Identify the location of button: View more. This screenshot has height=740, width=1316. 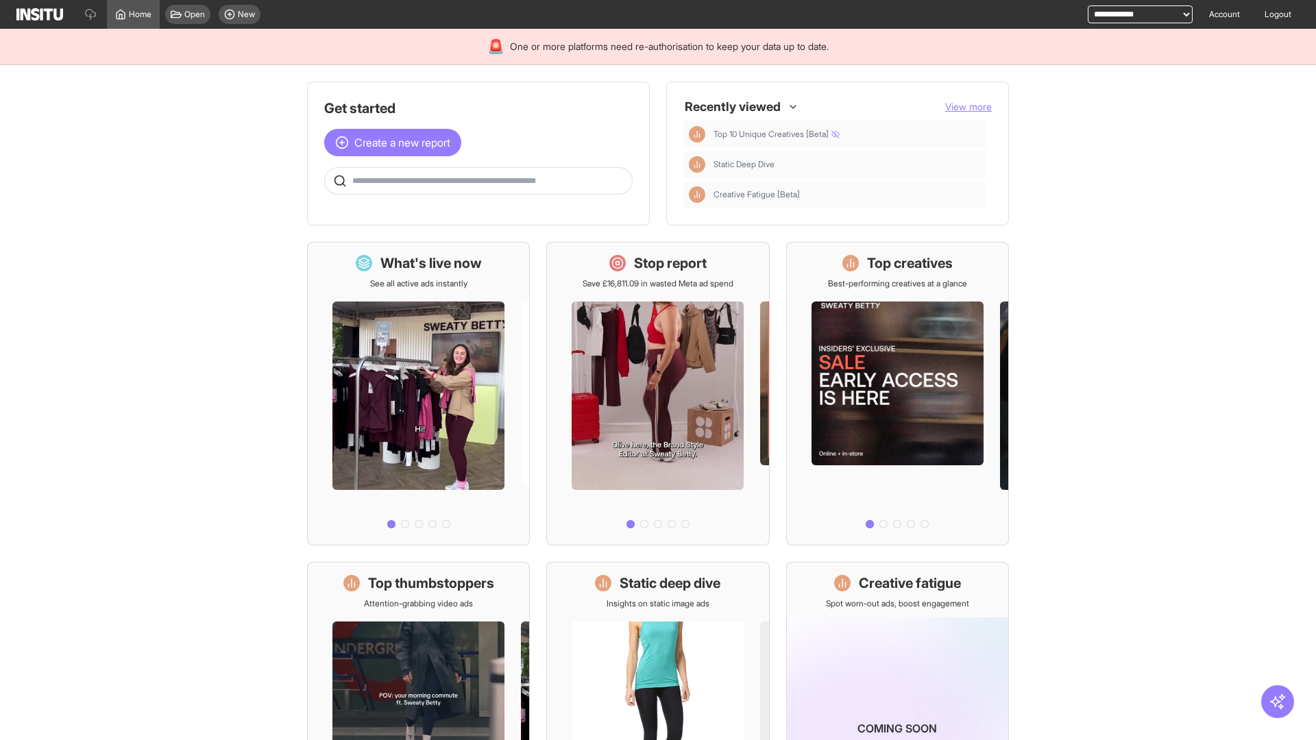
(969, 107).